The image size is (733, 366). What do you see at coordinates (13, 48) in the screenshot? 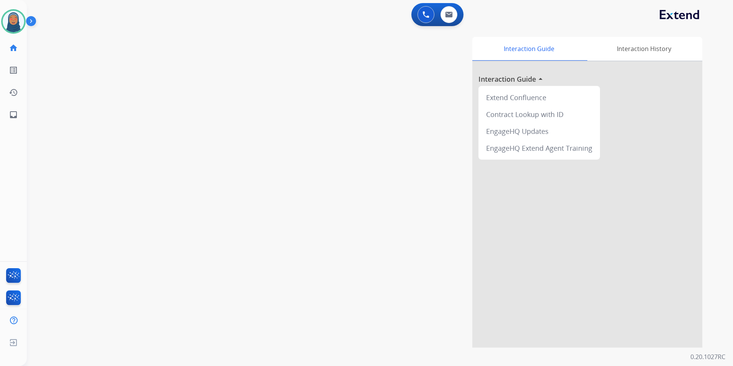
I see `mat-icon: home` at bounding box center [13, 48].